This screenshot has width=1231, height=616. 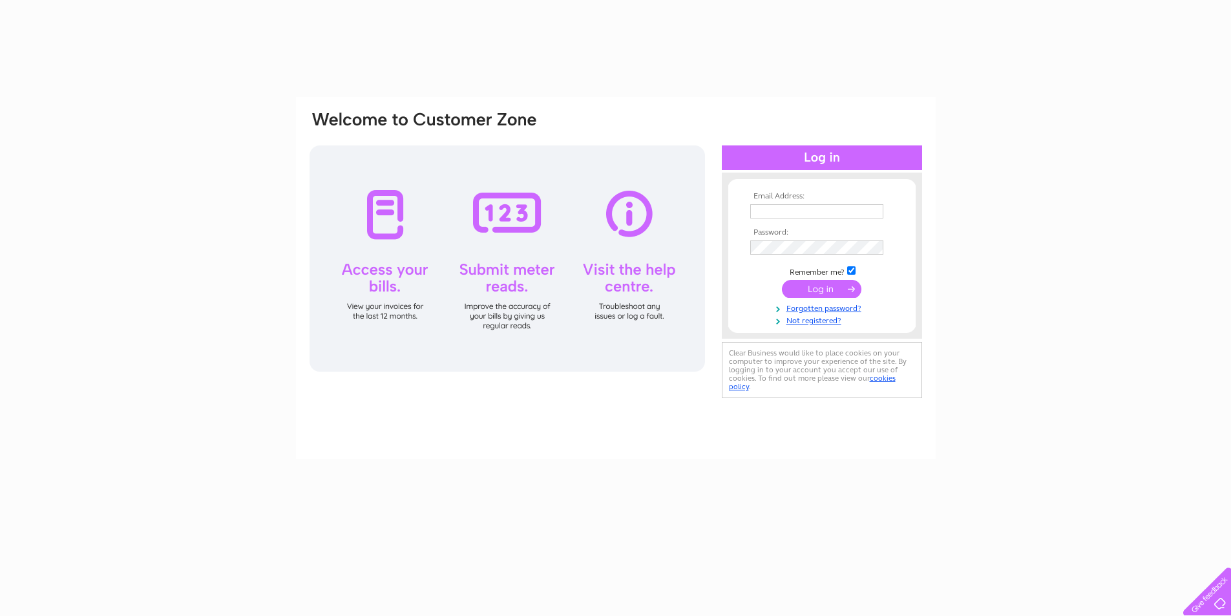 I want to click on a: Forgotten password?, so click(x=823, y=307).